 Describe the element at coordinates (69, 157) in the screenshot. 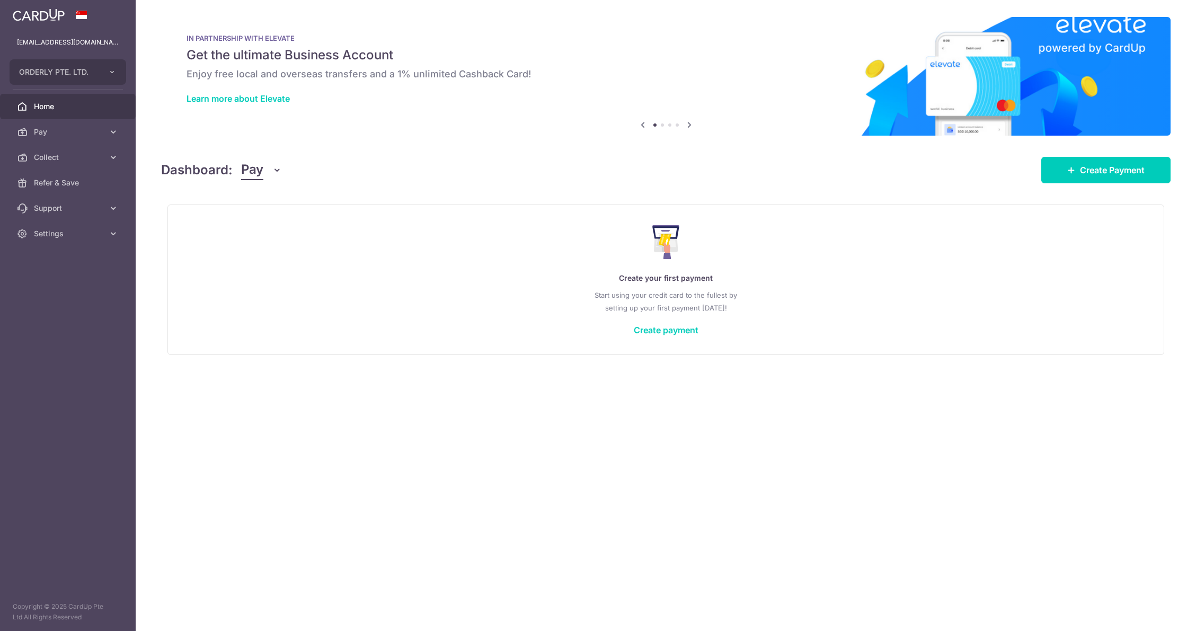

I see `span: Collect` at that location.